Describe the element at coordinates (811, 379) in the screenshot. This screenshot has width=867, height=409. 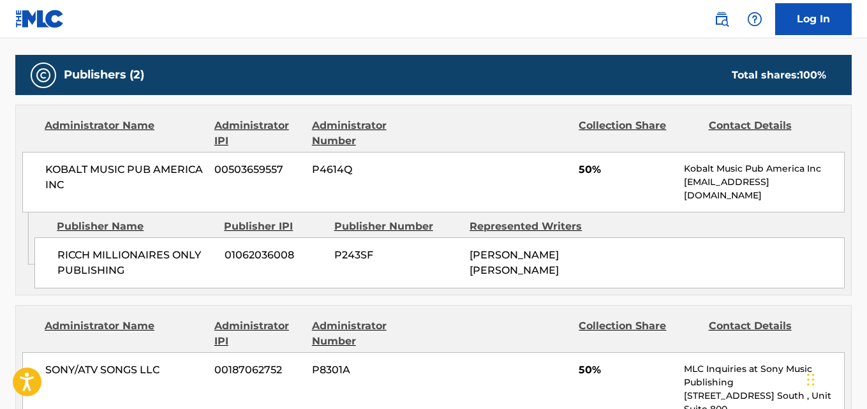
I see `div: Drag` at that location.